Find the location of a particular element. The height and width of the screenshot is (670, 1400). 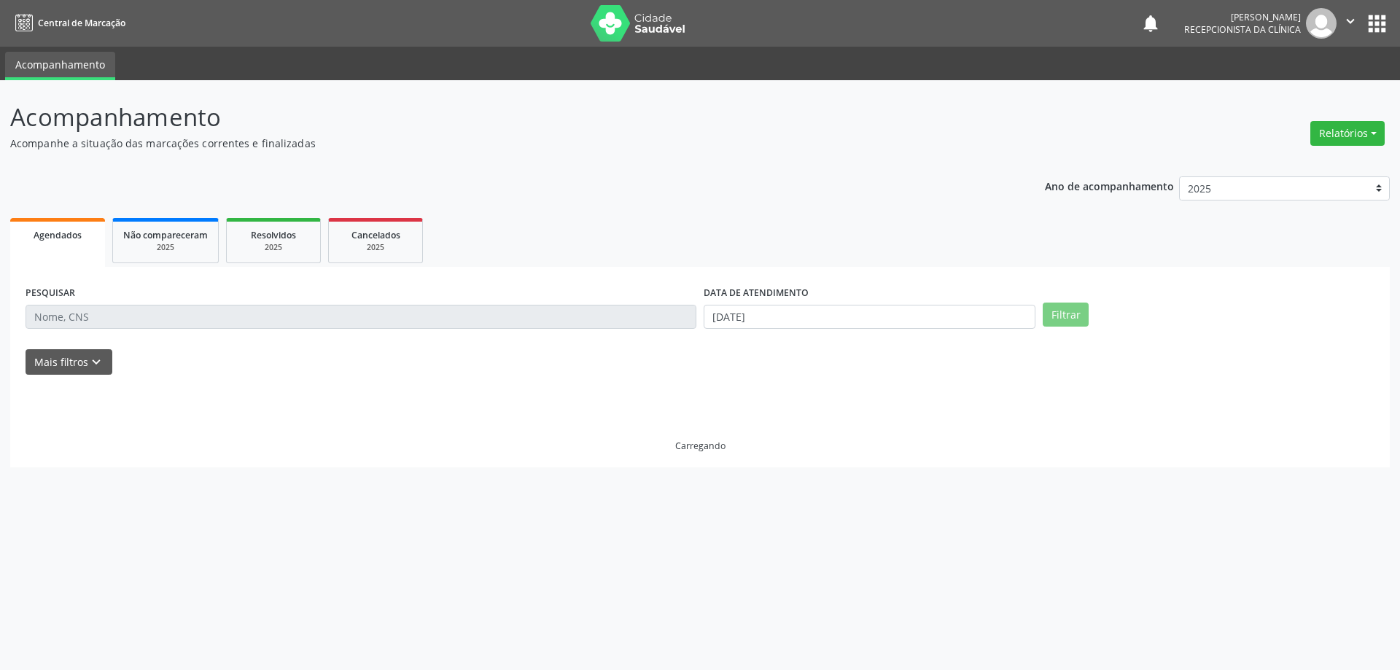

button: apps is located at coordinates (1376, 23).